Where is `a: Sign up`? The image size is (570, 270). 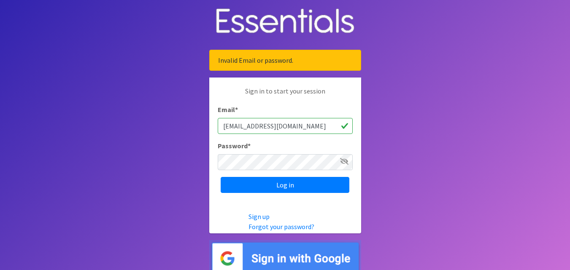 a: Sign up is located at coordinates (259, 217).